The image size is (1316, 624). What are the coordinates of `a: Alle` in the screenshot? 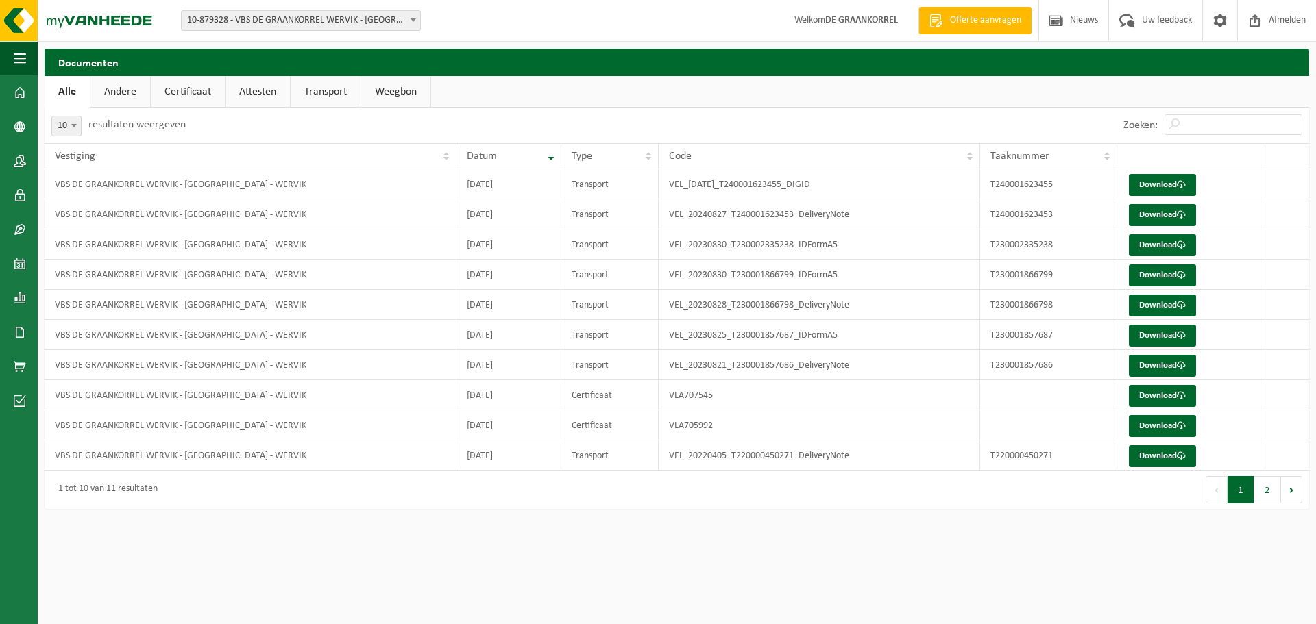 It's located at (67, 92).